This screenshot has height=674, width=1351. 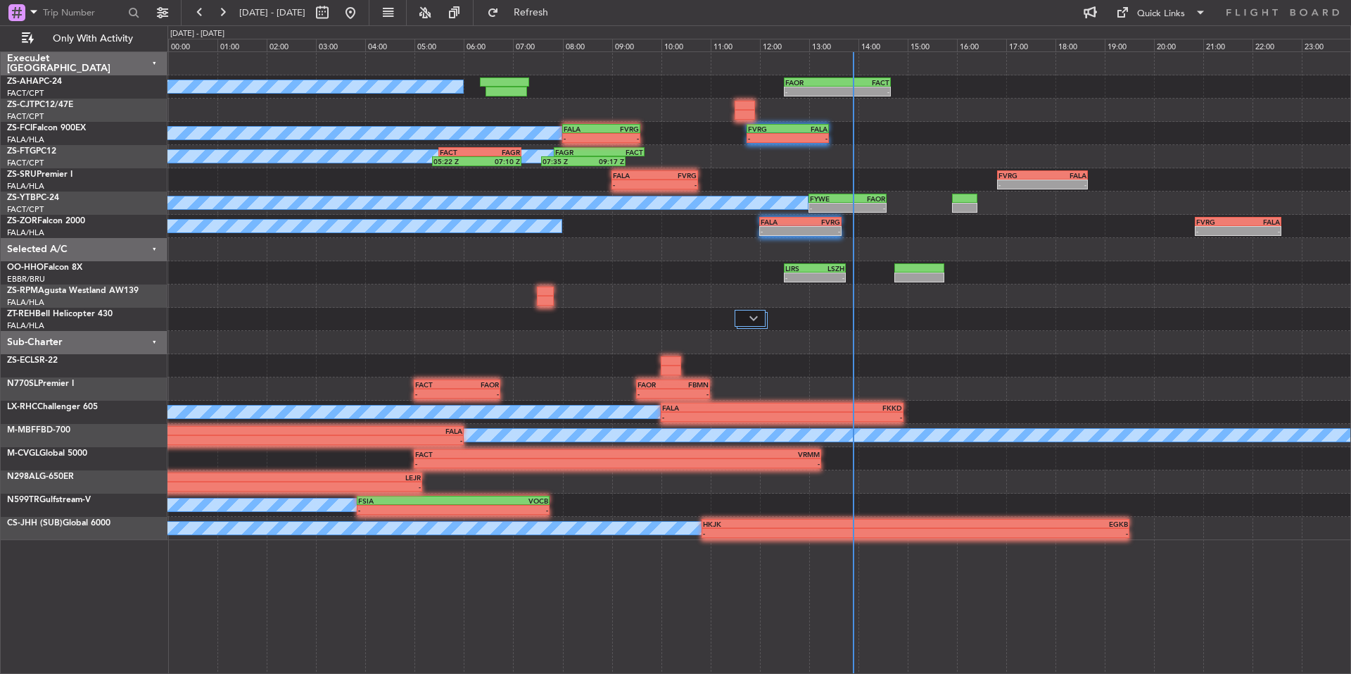 What do you see at coordinates (301, 477) in the screenshot?
I see `div: LEJR` at bounding box center [301, 477].